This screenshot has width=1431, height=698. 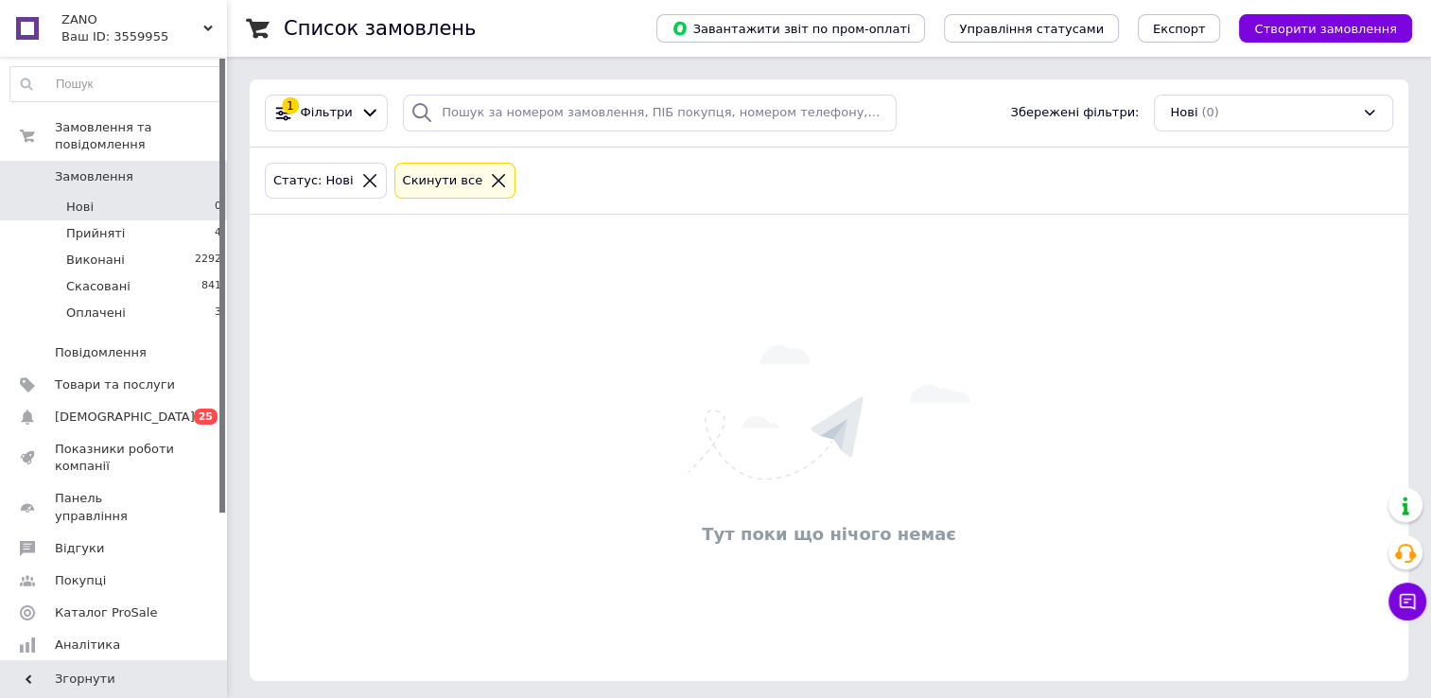 I want to click on span: Аналітика, so click(x=87, y=645).